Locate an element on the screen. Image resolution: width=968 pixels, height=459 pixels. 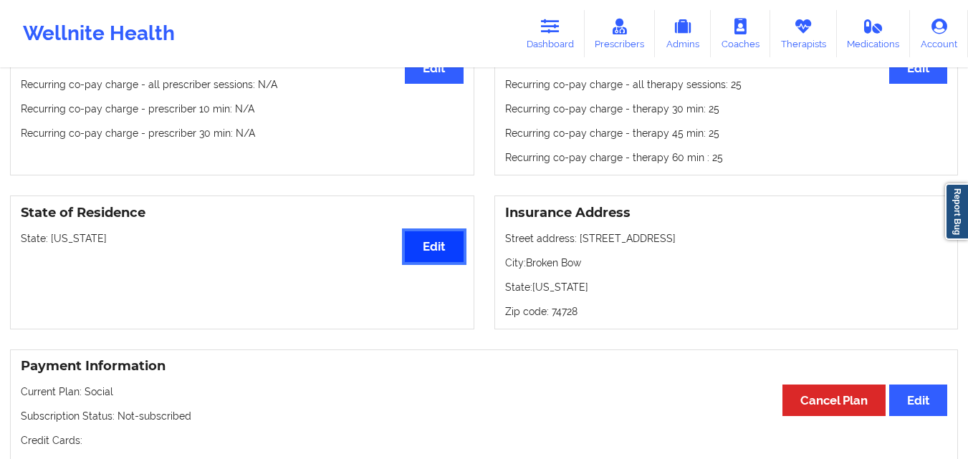
a: Prescribers is located at coordinates (620, 34).